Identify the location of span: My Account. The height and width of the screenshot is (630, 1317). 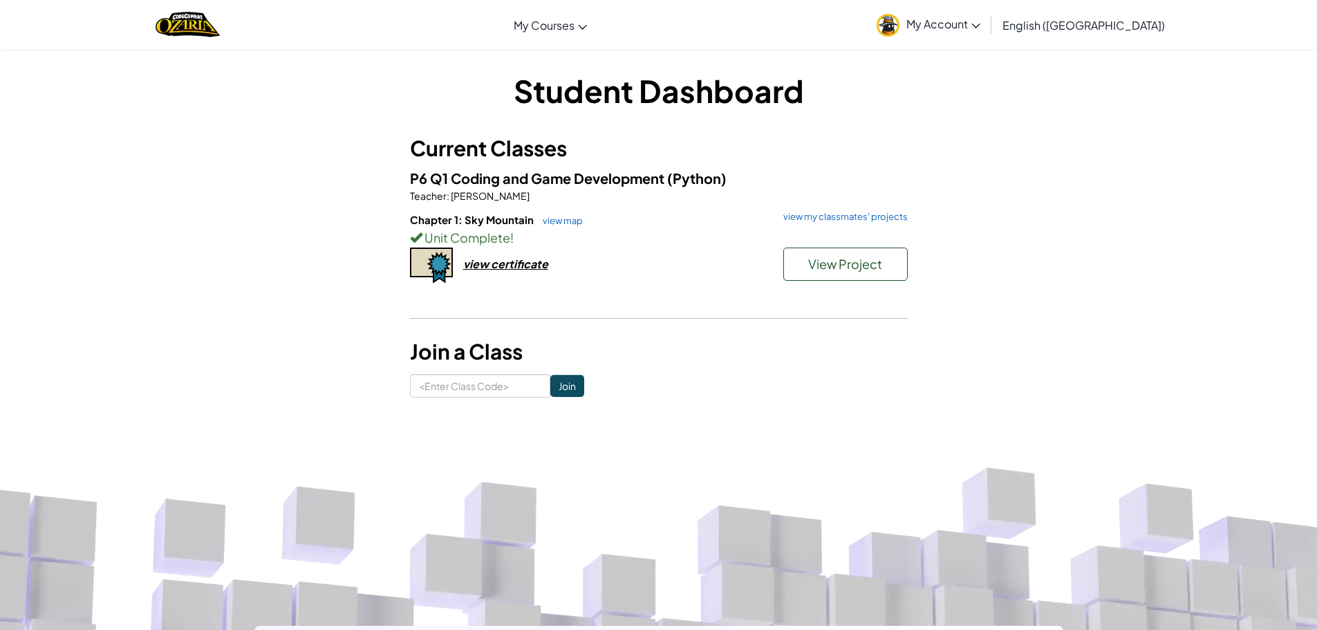
(943, 24).